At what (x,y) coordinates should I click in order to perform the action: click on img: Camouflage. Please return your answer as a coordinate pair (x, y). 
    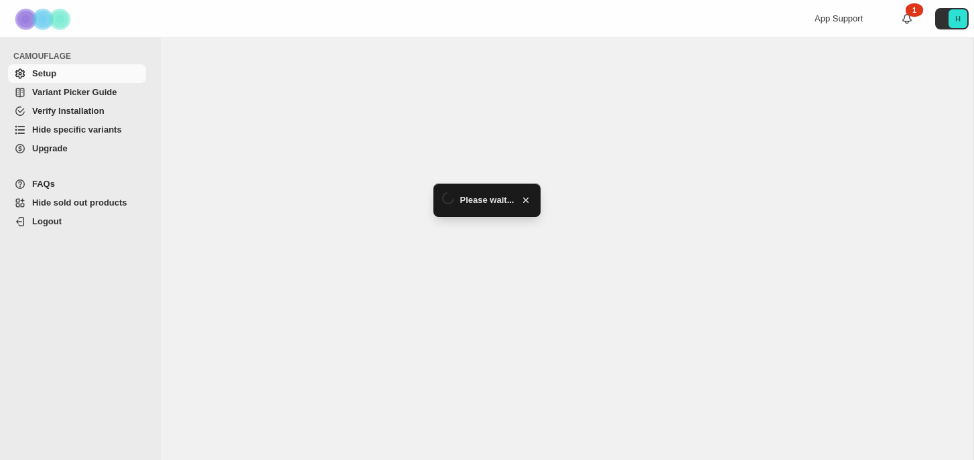
    Looking at the image, I should click on (44, 19).